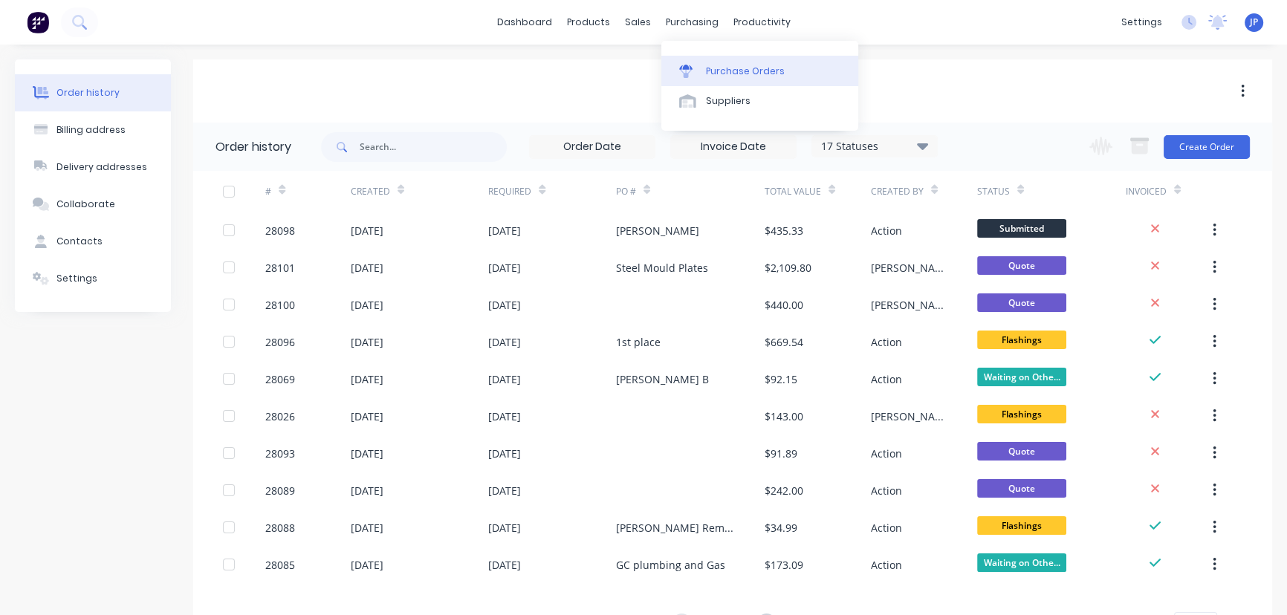 This screenshot has width=1287, height=615. What do you see at coordinates (1022, 562) in the screenshot?
I see `span: Waiting on Othe...` at bounding box center [1022, 562].